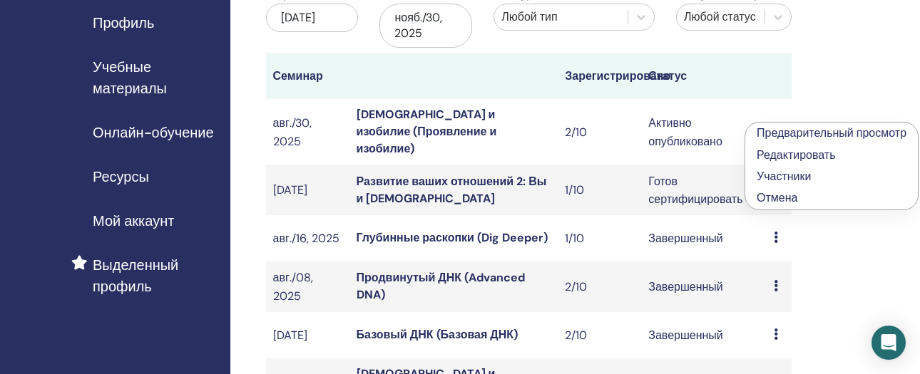 This screenshot has width=920, height=374. I want to click on font: Зарегистрировано, so click(617, 76).